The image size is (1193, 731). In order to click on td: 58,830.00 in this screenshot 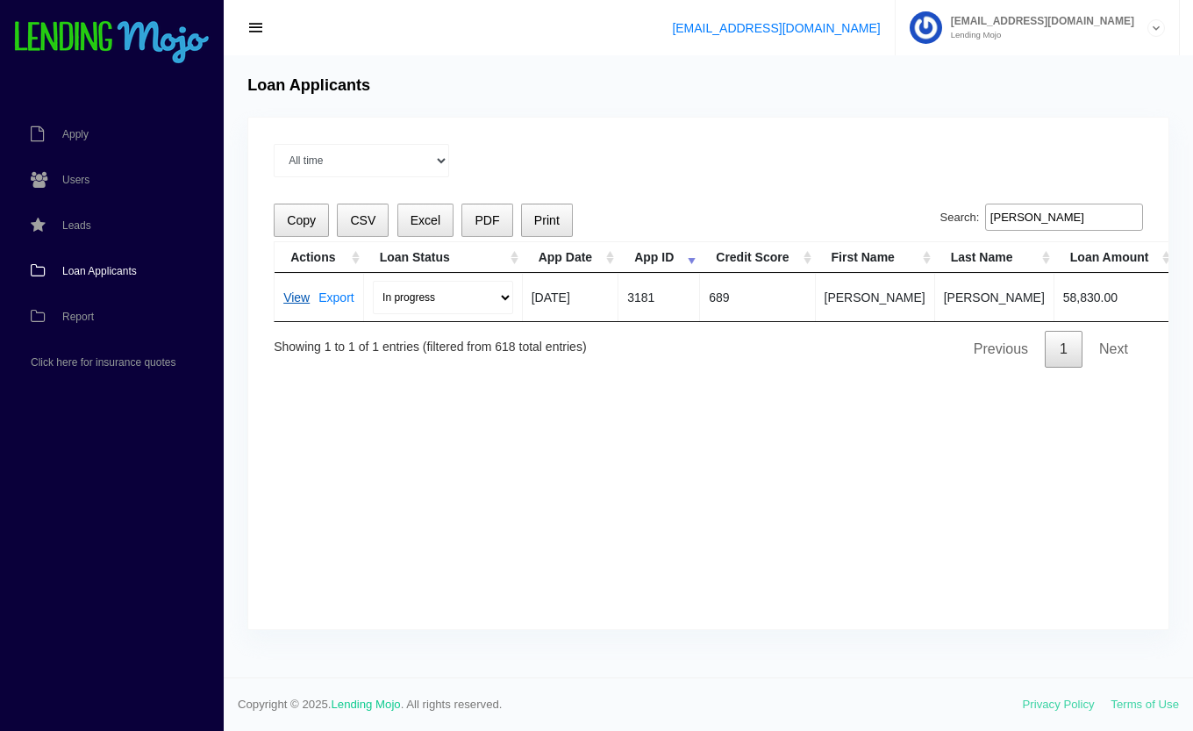, I will do `click(1115, 297)`.